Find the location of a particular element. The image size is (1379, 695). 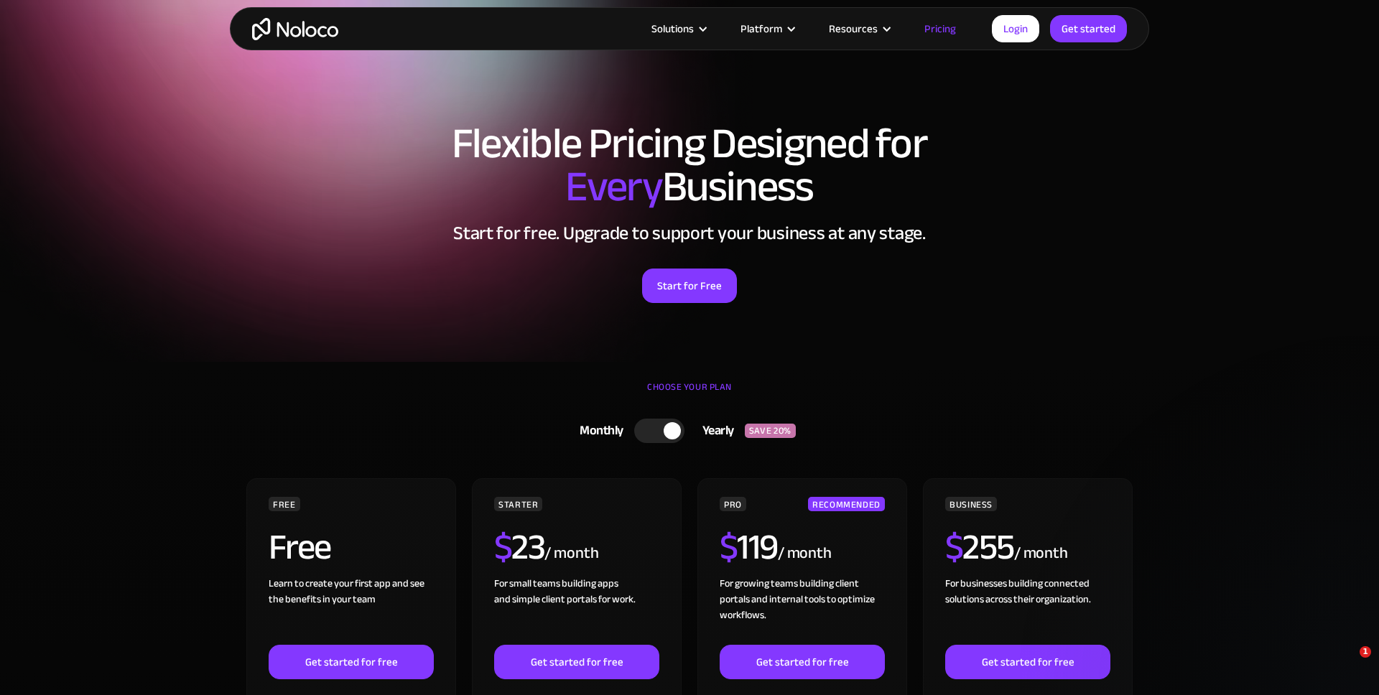

div: SAVE 20% is located at coordinates (770, 431).